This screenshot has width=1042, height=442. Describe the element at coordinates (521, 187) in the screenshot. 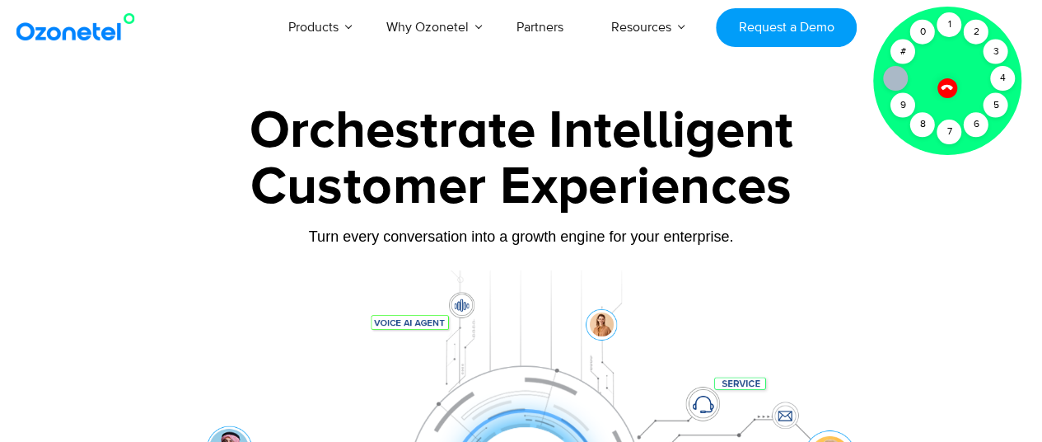

I see `div: Customer Experiences` at that location.